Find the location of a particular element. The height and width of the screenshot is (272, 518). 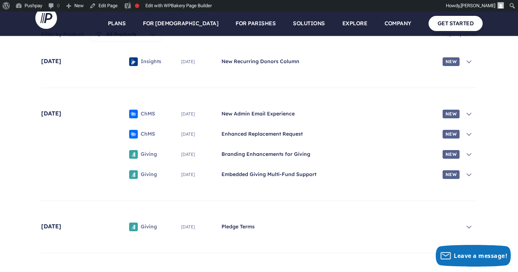

span: Embedded Giving Multi-Fund Support is located at coordinates (330, 174).